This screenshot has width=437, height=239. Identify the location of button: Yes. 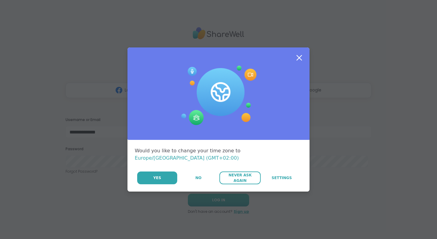
(157, 178).